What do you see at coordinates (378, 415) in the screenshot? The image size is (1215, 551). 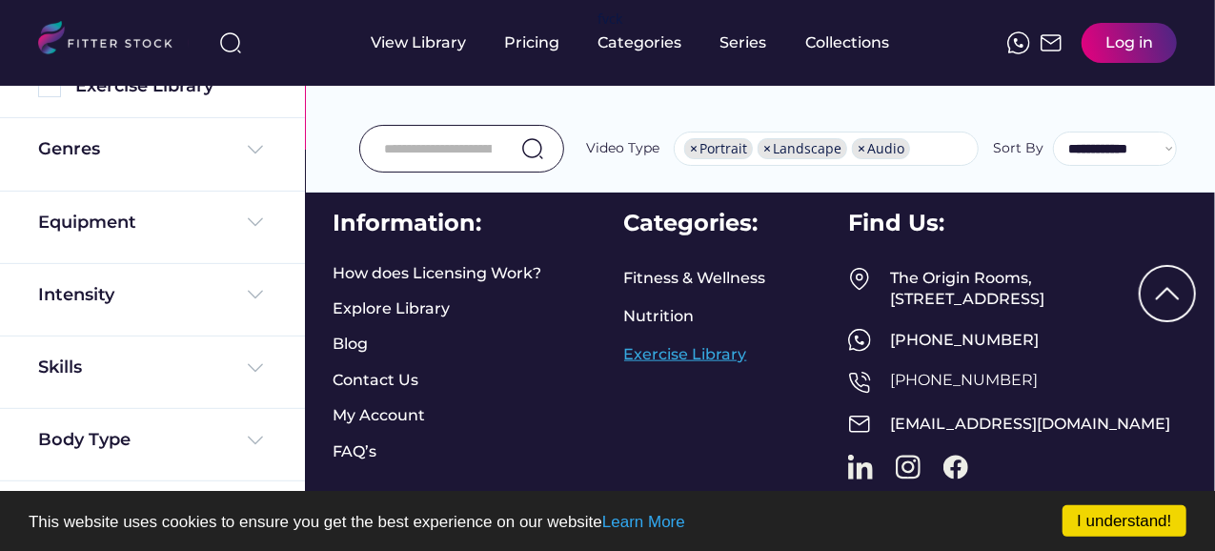 I see `a: My Account` at bounding box center [378, 415].